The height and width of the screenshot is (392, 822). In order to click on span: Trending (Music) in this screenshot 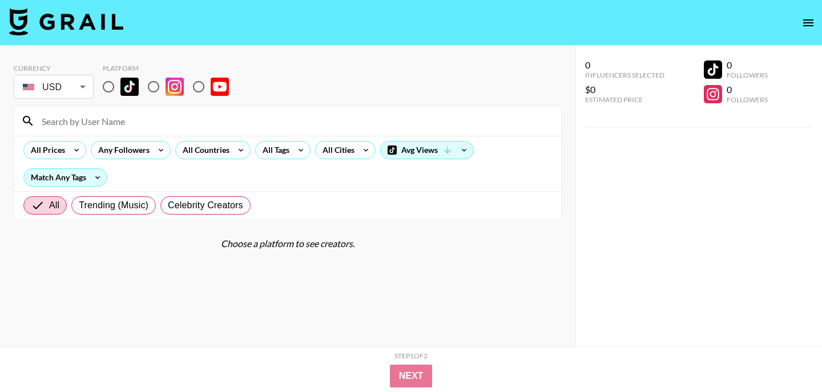, I will do `click(114, 206)`.